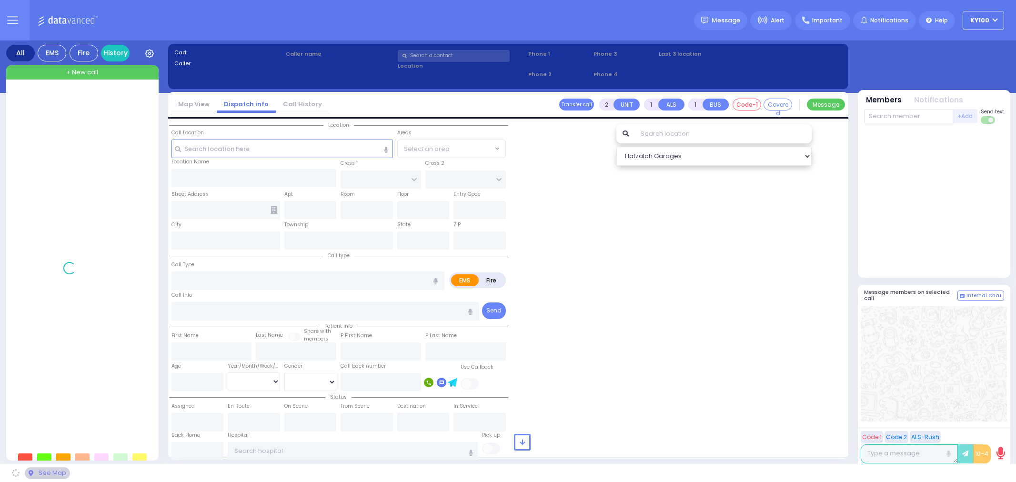 The width and height of the screenshot is (1016, 482). What do you see at coordinates (435, 163) in the screenshot?
I see `label: Cross 2` at bounding box center [435, 163].